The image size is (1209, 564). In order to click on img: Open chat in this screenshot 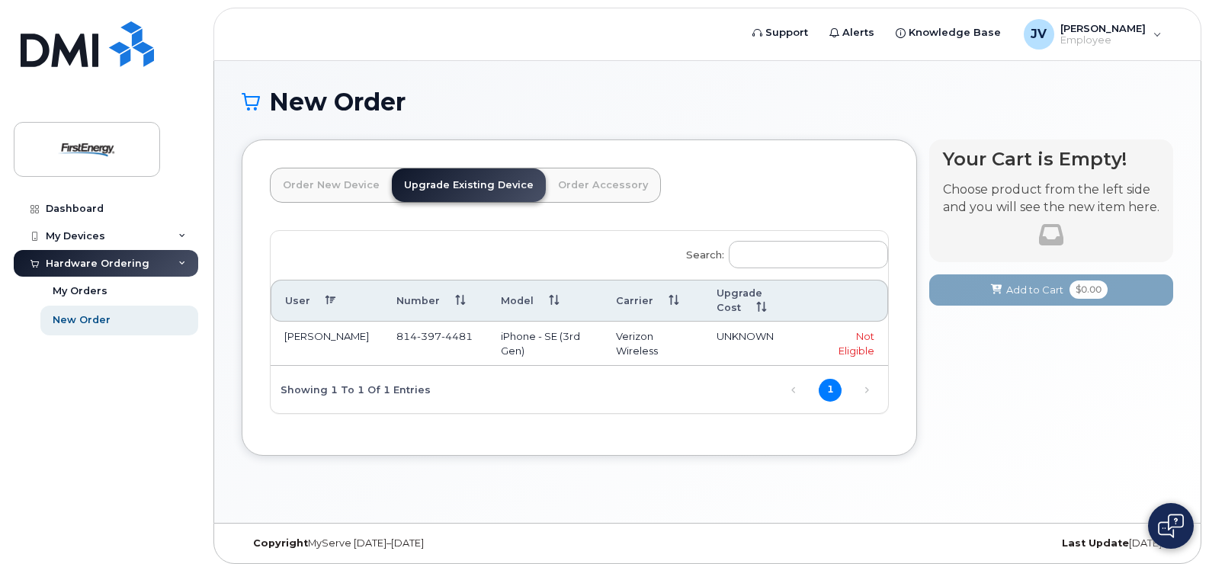, I will do `click(1171, 526)`.